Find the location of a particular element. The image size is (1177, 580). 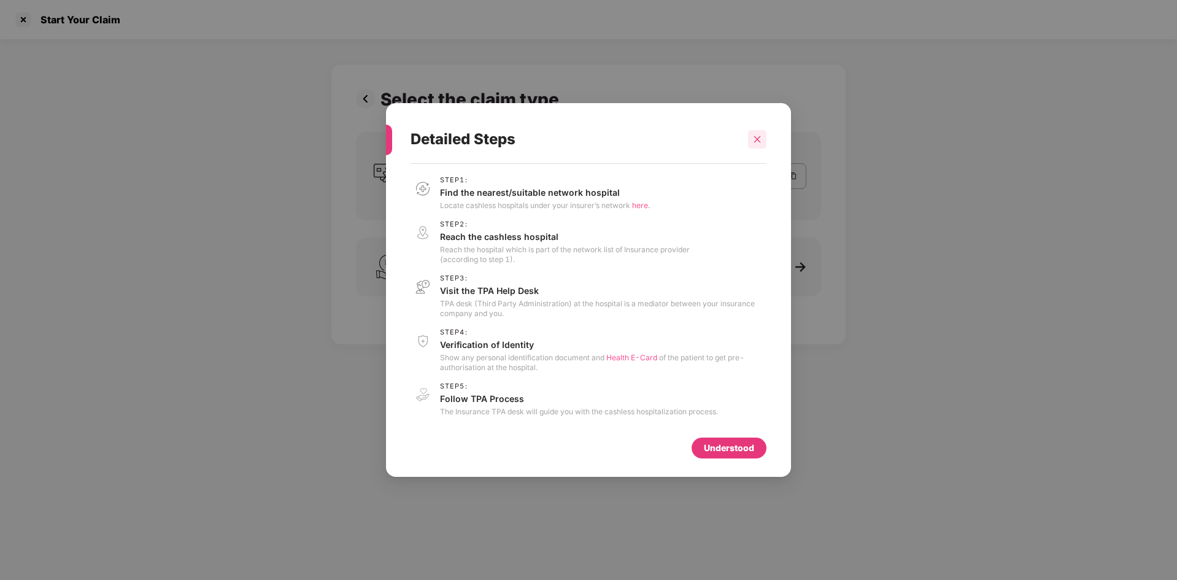

span: Step 5 : is located at coordinates (579, 386).